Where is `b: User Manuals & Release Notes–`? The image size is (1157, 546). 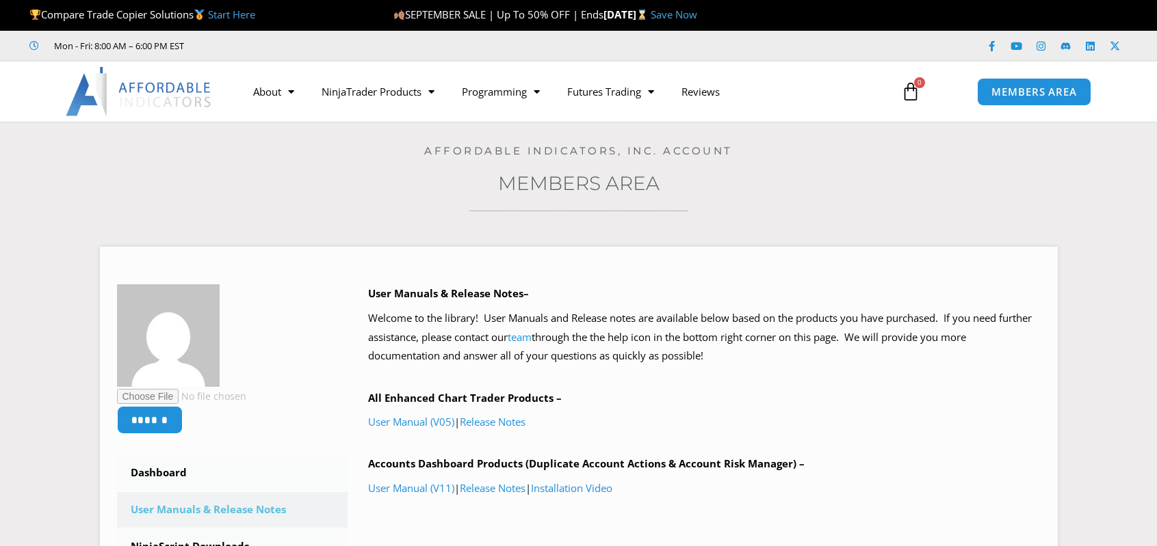
b: User Manuals & Release Notes– is located at coordinates (448, 293).